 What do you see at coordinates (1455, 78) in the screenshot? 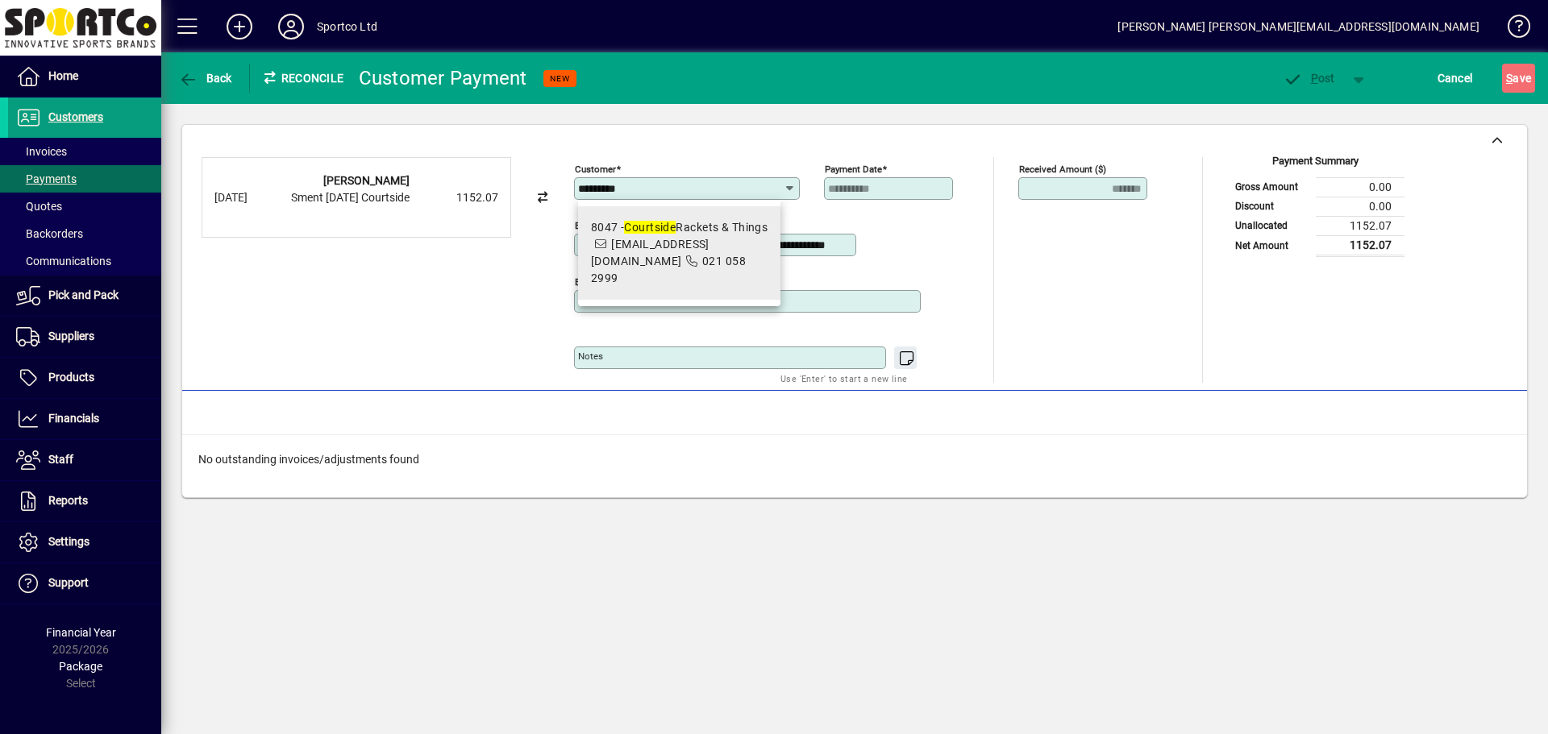
I see `button: Cancel` at bounding box center [1455, 78].